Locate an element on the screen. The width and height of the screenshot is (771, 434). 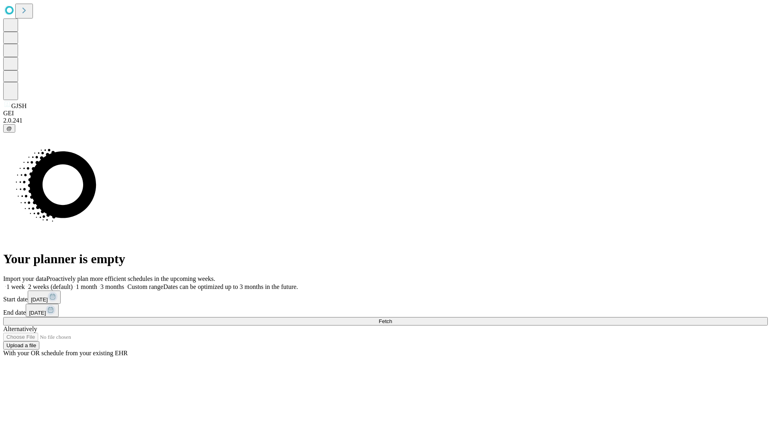
span: Import your data is located at coordinates (25, 278).